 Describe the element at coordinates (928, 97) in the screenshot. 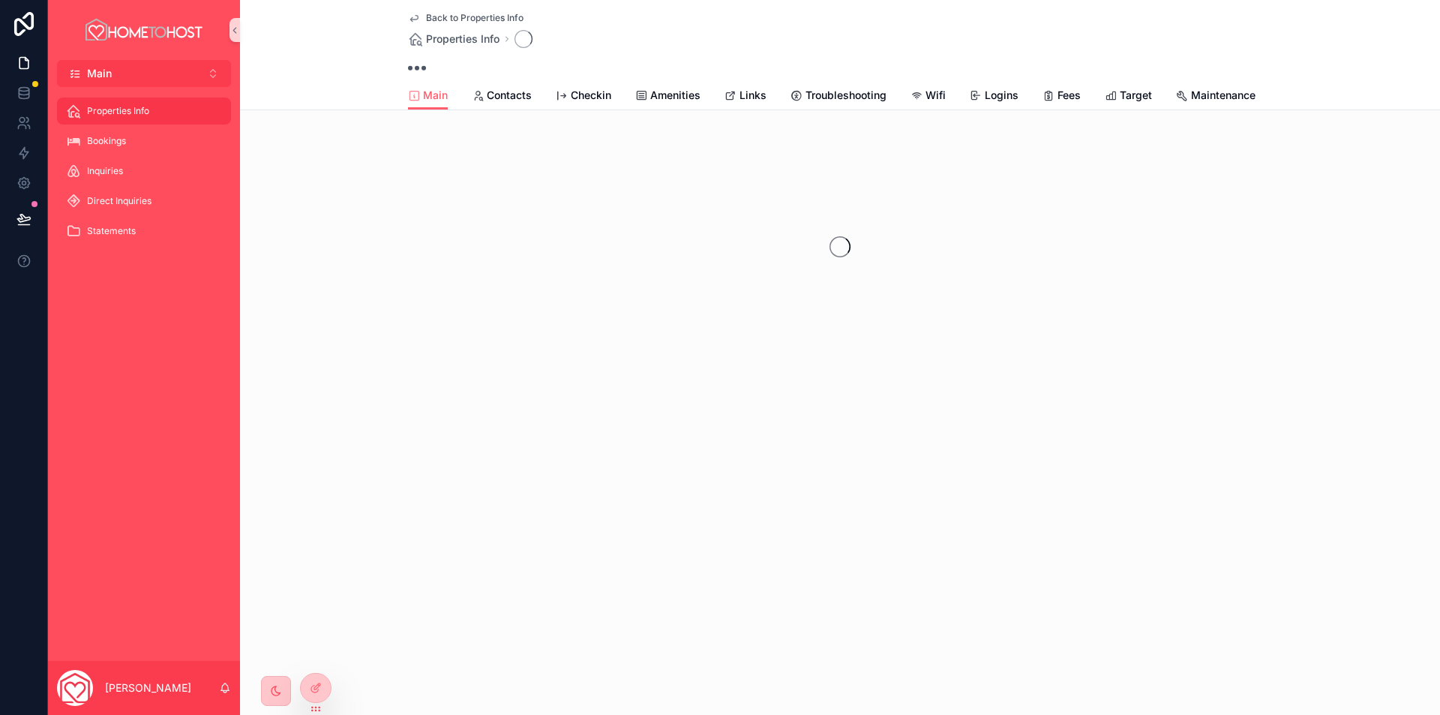

I see `a: Wifi` at that location.